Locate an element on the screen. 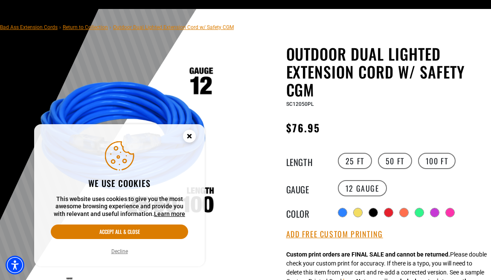 This screenshot has width=491, height=280. span: $76.95 is located at coordinates (303, 128).